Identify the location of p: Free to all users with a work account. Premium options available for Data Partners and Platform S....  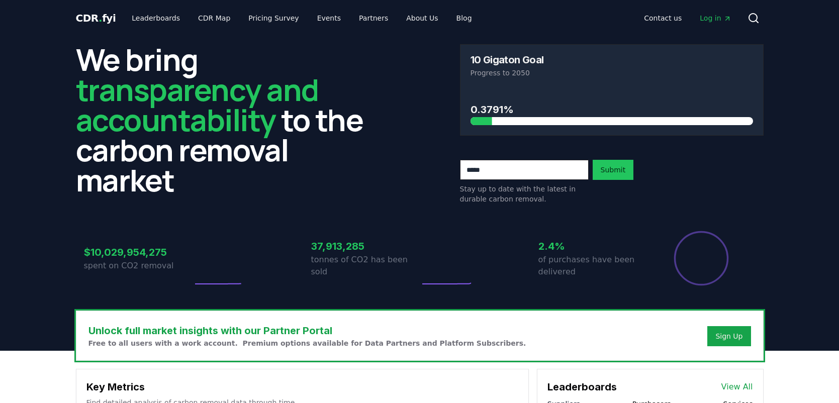
(307, 343).